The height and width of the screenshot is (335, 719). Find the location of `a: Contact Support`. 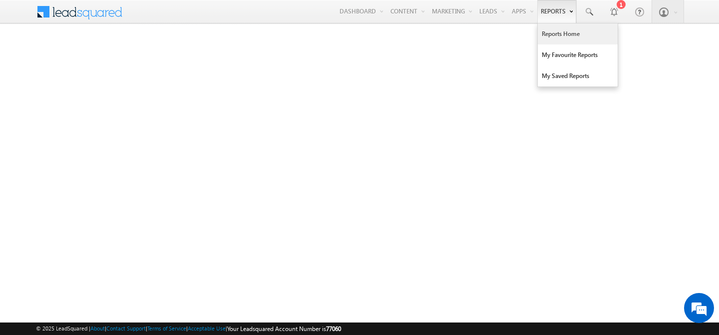

a: Contact Support is located at coordinates (126, 328).